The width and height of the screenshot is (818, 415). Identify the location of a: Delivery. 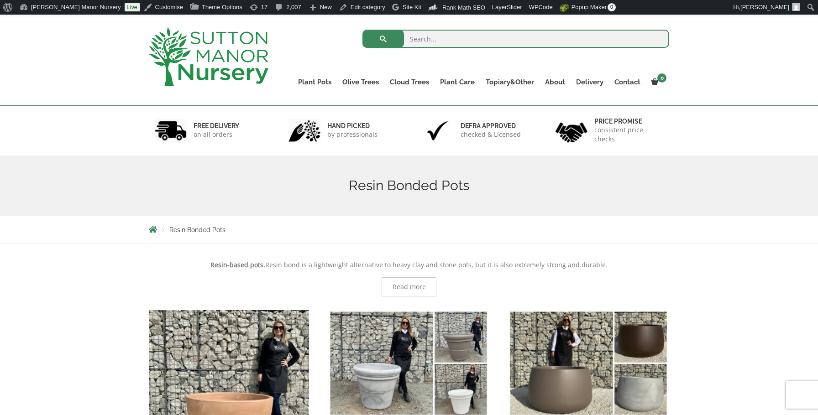
(590, 82).